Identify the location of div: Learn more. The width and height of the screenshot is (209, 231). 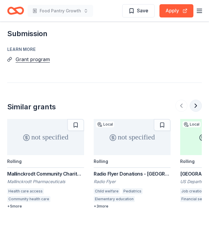
(105, 49).